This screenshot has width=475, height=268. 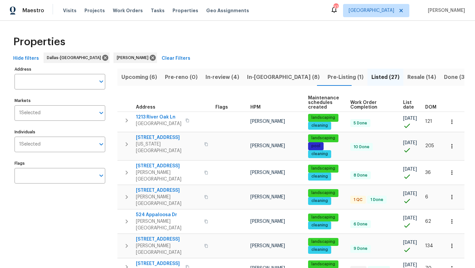 What do you see at coordinates (361, 175) in the screenshot?
I see `span: 8 Done` at bounding box center [361, 175].